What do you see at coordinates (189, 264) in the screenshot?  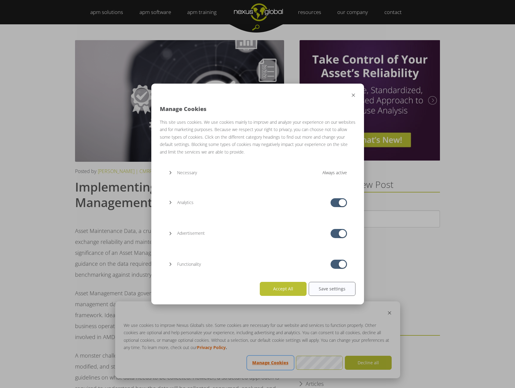 I see `span: Functionality` at bounding box center [189, 264].